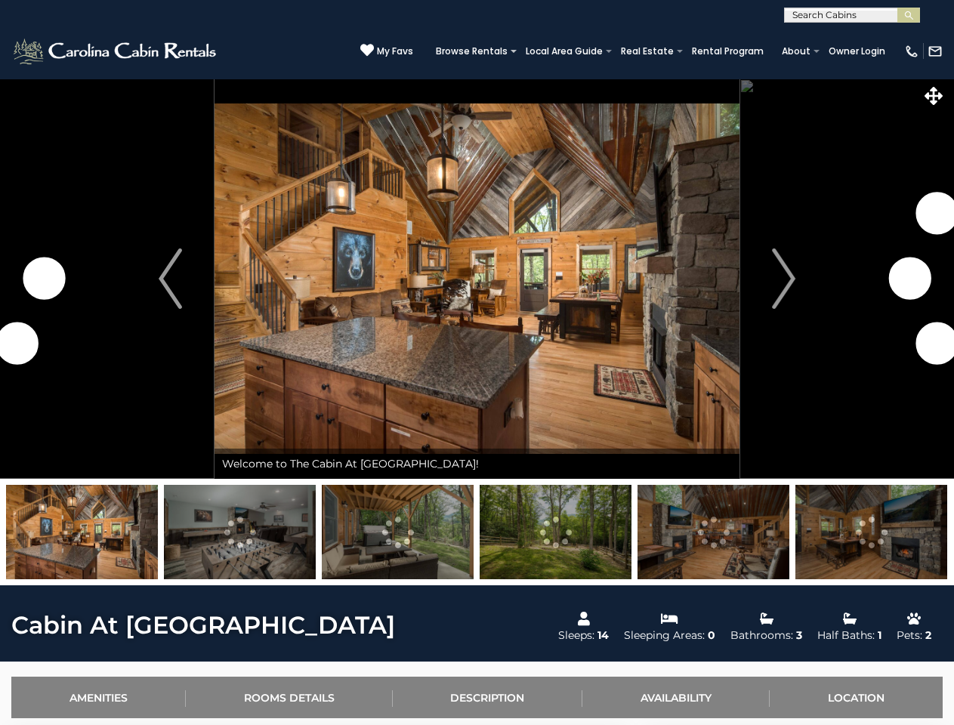 This screenshot has height=725, width=954. Describe the element at coordinates (289, 697) in the screenshot. I see `a: Rooms Details` at that location.